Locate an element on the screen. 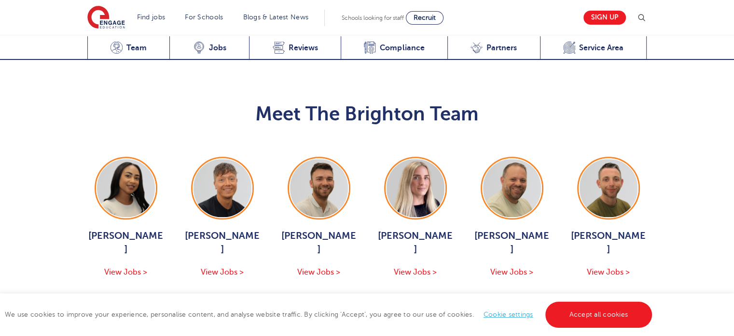 The height and width of the screenshot is (336, 734). span: Jobs is located at coordinates (218, 48).